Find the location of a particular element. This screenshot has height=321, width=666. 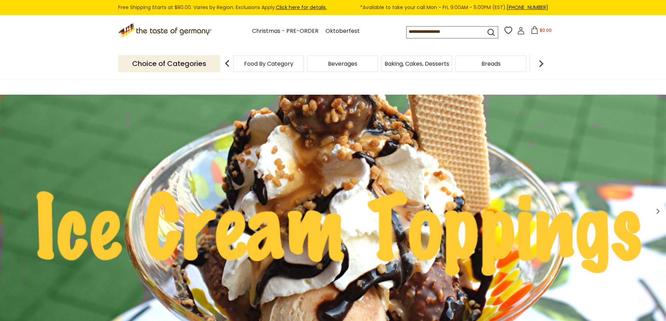

span: *Available to take your call Mon - Fri, 9:00AM - 5:00PM (EST). is located at coordinates (454, 7).